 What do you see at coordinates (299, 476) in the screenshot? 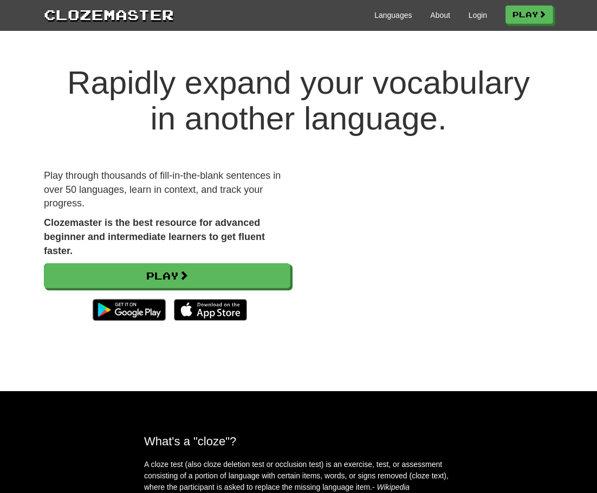
I see `p: A cloze test (also cloze deletion test or occlusion test) is an exercise, test, or assessment con...` at bounding box center [299, 476].